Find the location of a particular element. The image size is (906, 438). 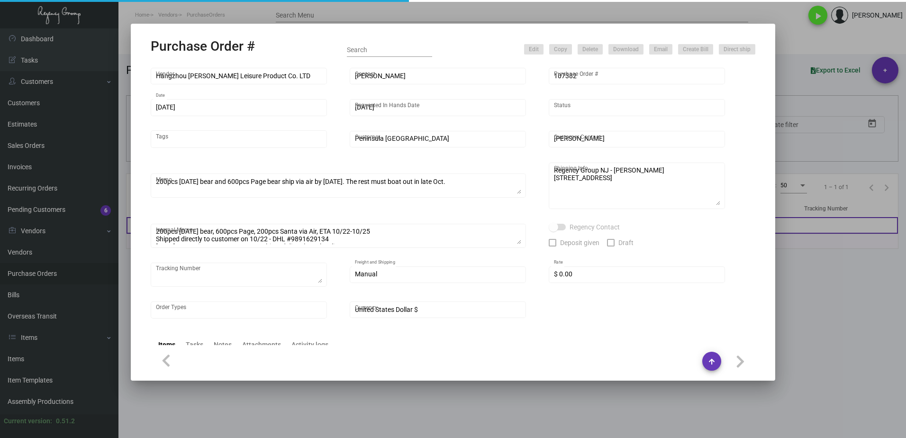

h2: Purchase Order # is located at coordinates (203, 46).